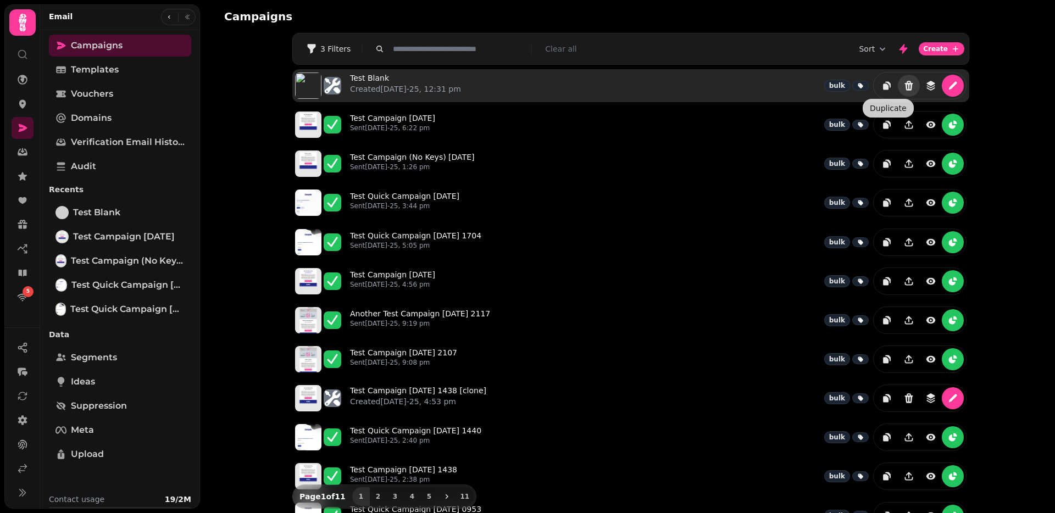 This screenshot has height=513, width=1055. I want to click on p: Page 1 of 11, so click(323, 497).